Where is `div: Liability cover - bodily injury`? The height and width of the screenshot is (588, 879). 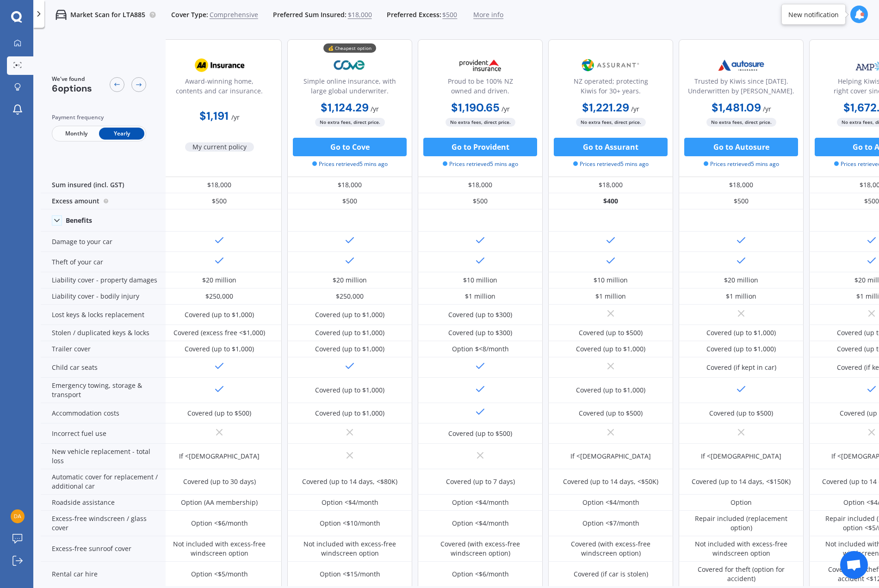
div: Liability cover - bodily injury is located at coordinates (103, 297).